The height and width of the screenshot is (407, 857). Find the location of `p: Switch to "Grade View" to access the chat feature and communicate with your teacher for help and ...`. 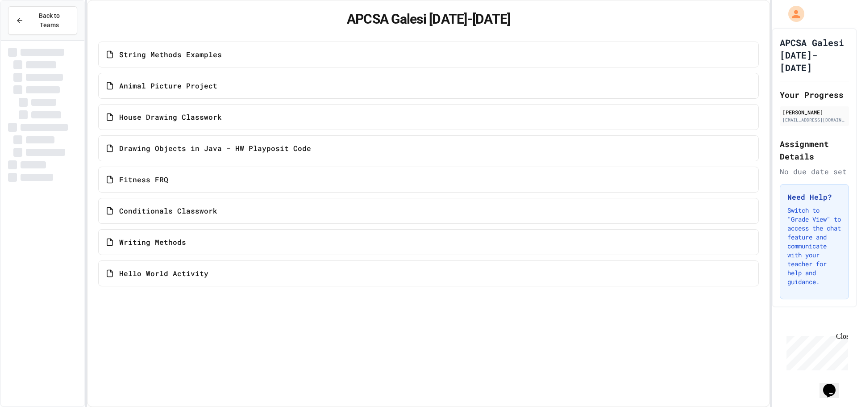

p: Switch to "Grade View" to access the chat feature and communicate with your teacher for help and ... is located at coordinates (814, 246).